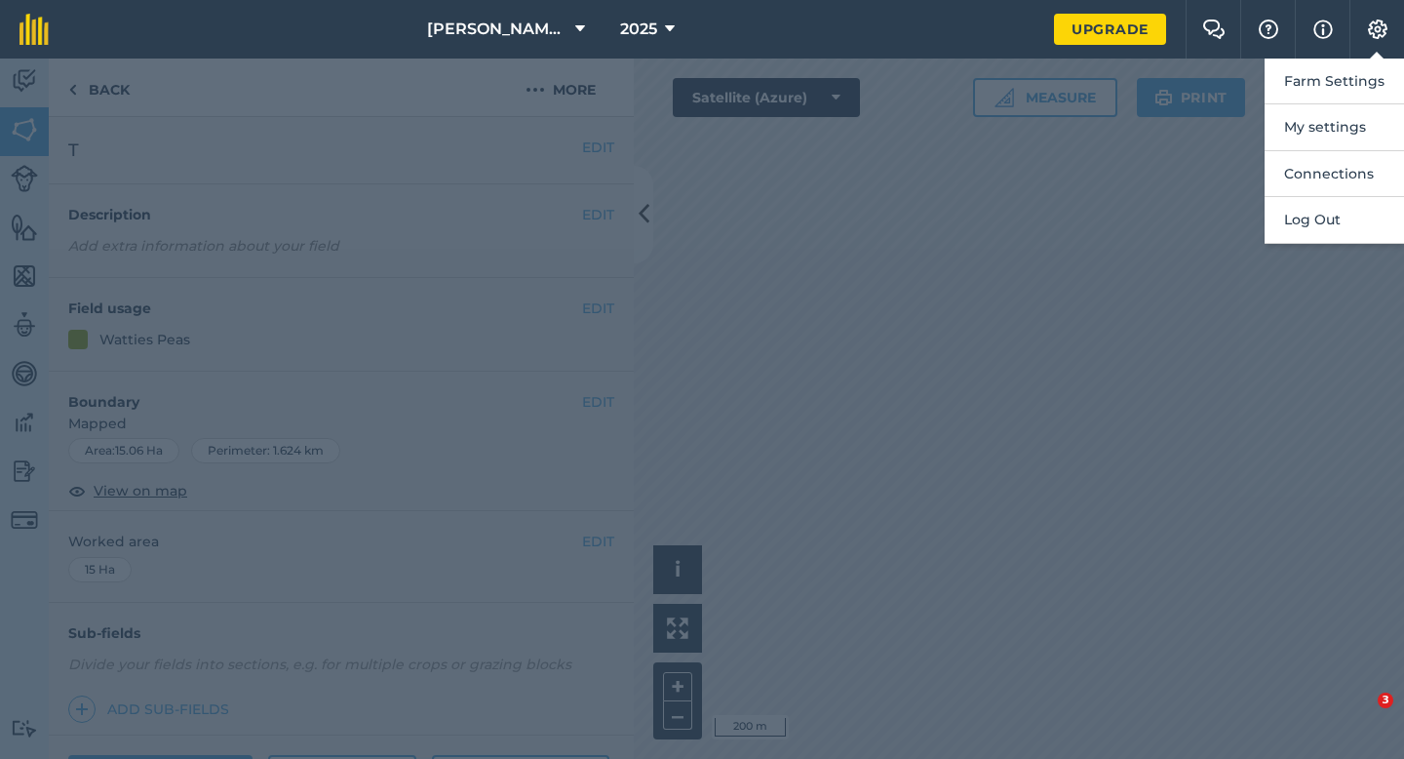  What do you see at coordinates (1323, 29) in the screenshot?
I see `img: svg+xml;base64,PHN2ZyB4bWxucz0iaHR0cDovL3d3dy53My5vcmcvMjAwMC9zdmciIHdpZHRoPSIxNyIgaGVpZ2h0PSIxNy...` at bounding box center [1323, 29].